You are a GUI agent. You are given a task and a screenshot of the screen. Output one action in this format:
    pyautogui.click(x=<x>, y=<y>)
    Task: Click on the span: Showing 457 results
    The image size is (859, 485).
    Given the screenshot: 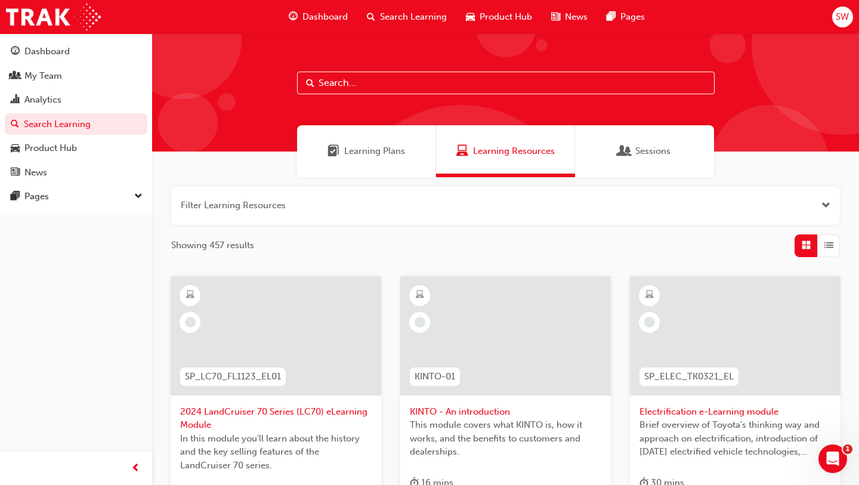 What is the action you would take?
    pyautogui.click(x=212, y=245)
    